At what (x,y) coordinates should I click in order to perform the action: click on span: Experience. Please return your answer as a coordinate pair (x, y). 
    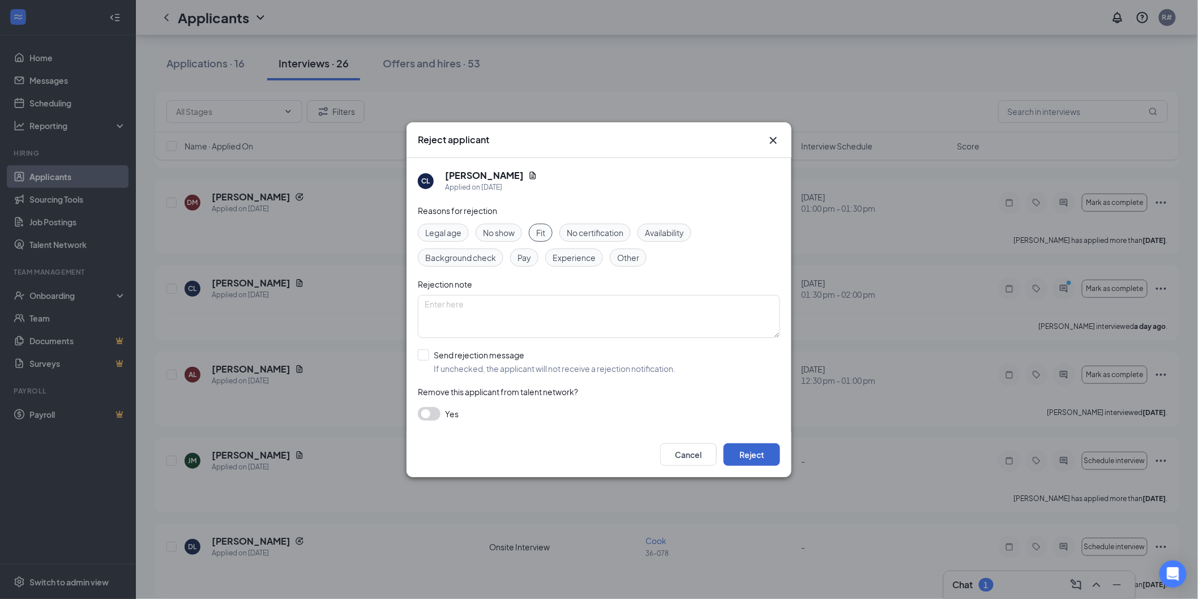
    Looking at the image, I should click on (574, 258).